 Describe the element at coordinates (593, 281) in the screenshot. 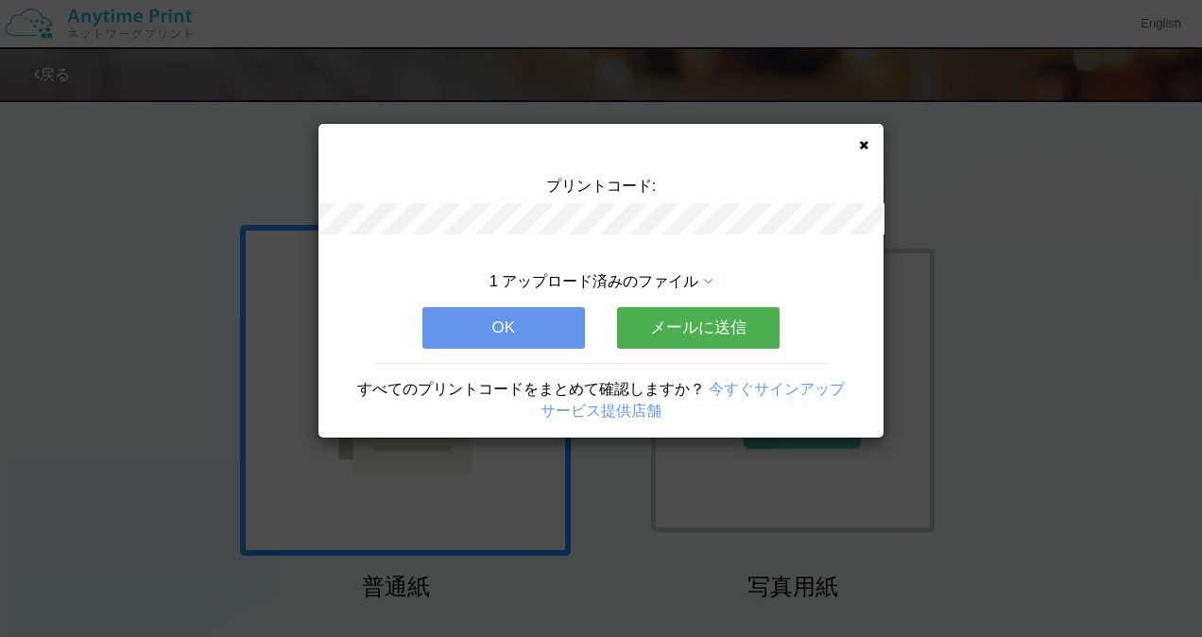

I see `span: 1 アップロード済みのファイル` at that location.